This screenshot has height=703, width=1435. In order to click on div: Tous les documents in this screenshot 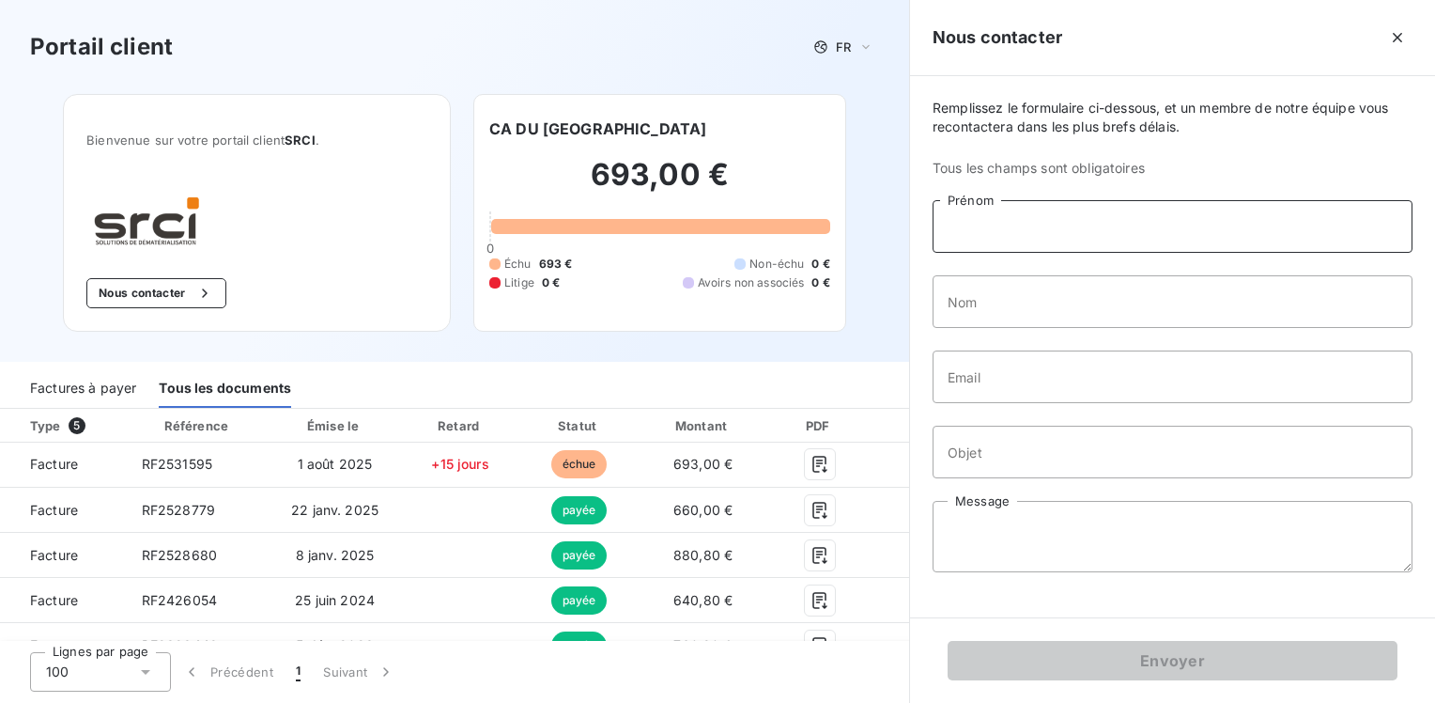, I will do `click(224, 388)`.